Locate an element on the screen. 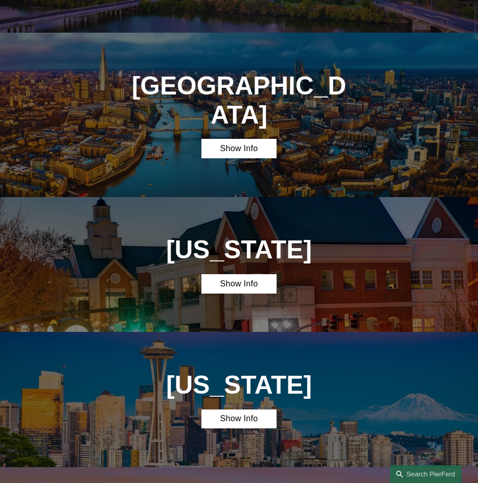 The width and height of the screenshot is (478, 483). a: Search this site is located at coordinates (426, 474).